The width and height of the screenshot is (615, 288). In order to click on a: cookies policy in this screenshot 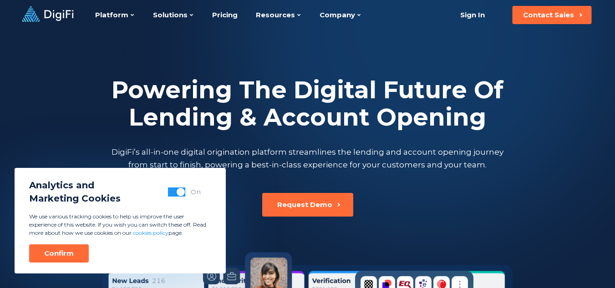, I will do `click(151, 233)`.